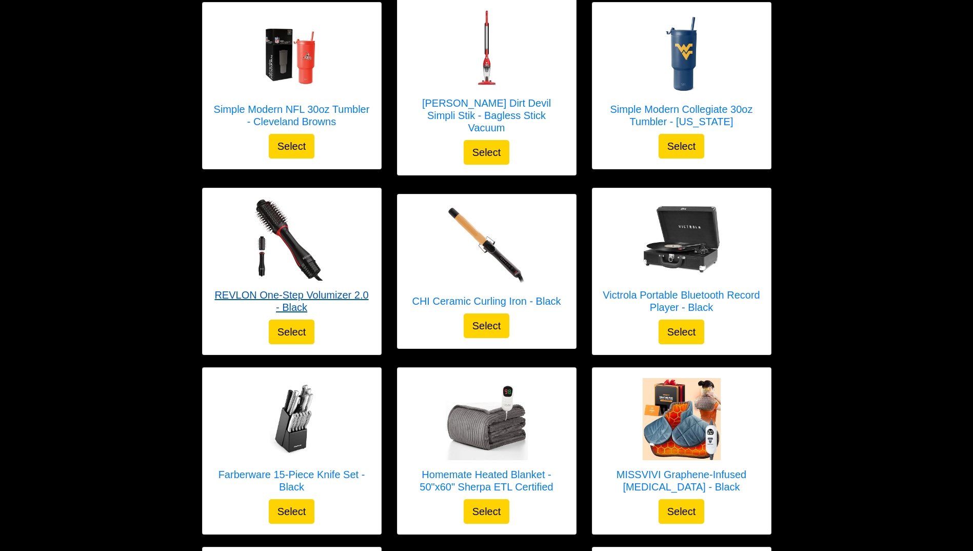  What do you see at coordinates (292, 73) in the screenshot?
I see `a: Simple Modern NFL 30oz Tumbler - Cleveland Browns Simple Modern NFL 30oz Tumbler - Cleveland Browns` at bounding box center [292, 73].